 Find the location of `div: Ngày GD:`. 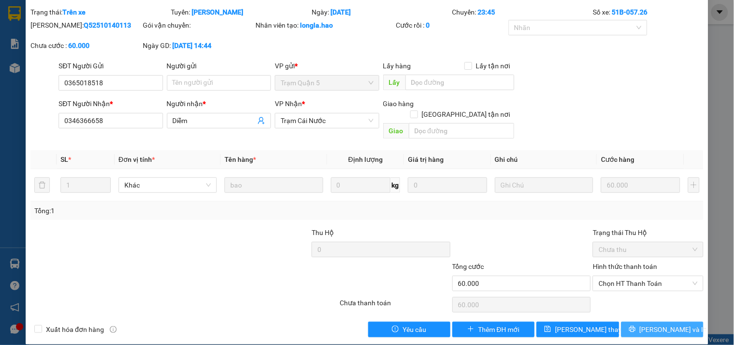

div: Ngày GD: is located at coordinates (198, 45).